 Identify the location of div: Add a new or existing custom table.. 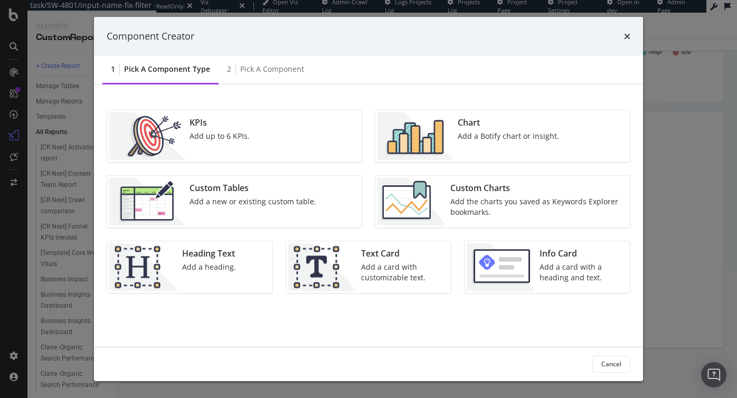
(253, 202).